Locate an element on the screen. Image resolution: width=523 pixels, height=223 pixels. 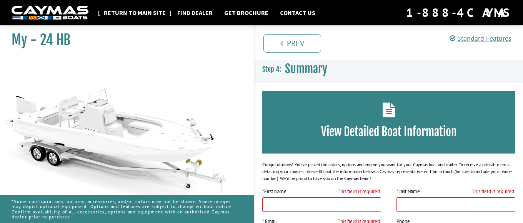
label: Last Name is located at coordinates (408, 192).